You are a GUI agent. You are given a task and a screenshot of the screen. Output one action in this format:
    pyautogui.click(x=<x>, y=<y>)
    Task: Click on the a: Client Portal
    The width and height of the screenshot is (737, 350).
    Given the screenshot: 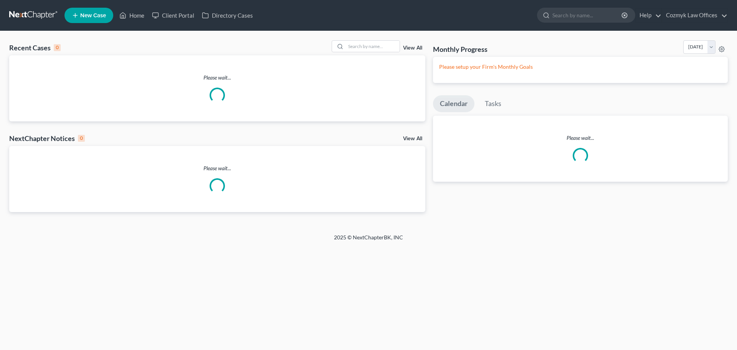 What is the action you would take?
    pyautogui.click(x=173, y=15)
    